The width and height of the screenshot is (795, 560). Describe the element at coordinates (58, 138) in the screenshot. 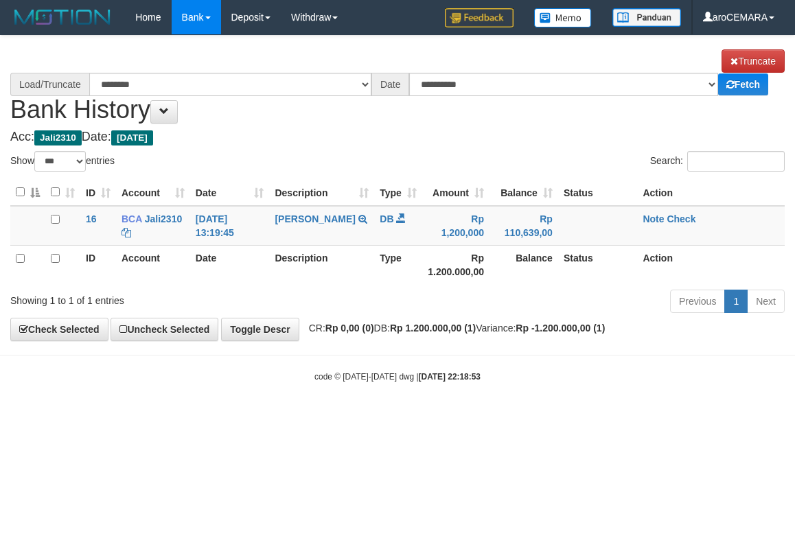

I see `span: Jali2310` at that location.